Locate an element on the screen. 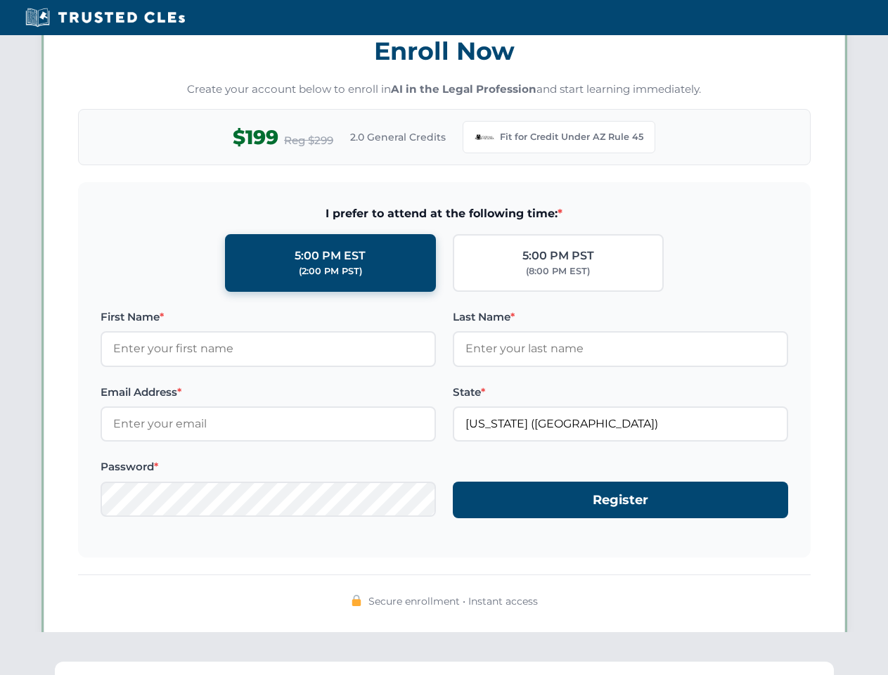 The width and height of the screenshot is (888, 675). strong: AI in the Legal Profession is located at coordinates (464, 89).